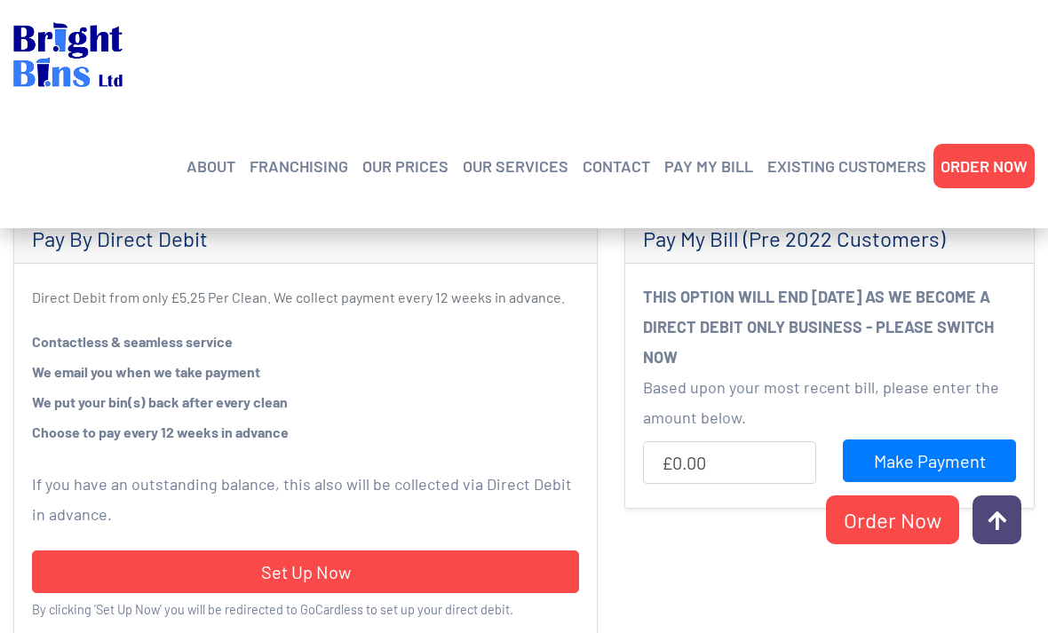 The image size is (1048, 633). Describe the element at coordinates (929, 461) in the screenshot. I see `input: Make Payment` at that location.